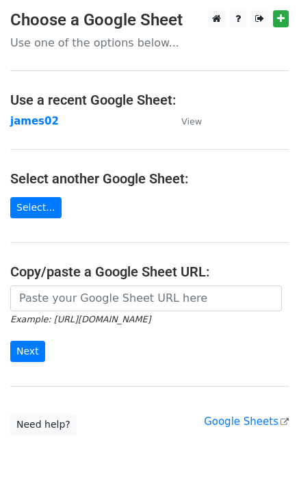 This screenshot has height=490, width=299. What do you see at coordinates (149, 272) in the screenshot?
I see `h4: Copy/paste a Google Sheet URL:` at bounding box center [149, 272].